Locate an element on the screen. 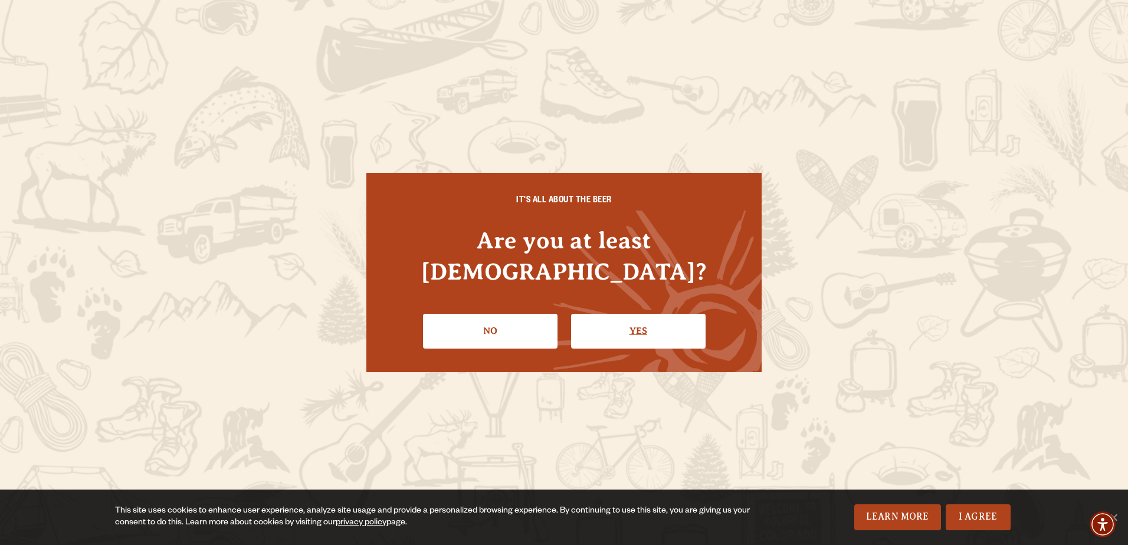 The image size is (1128, 545). a: privacy policy is located at coordinates (361, 523).